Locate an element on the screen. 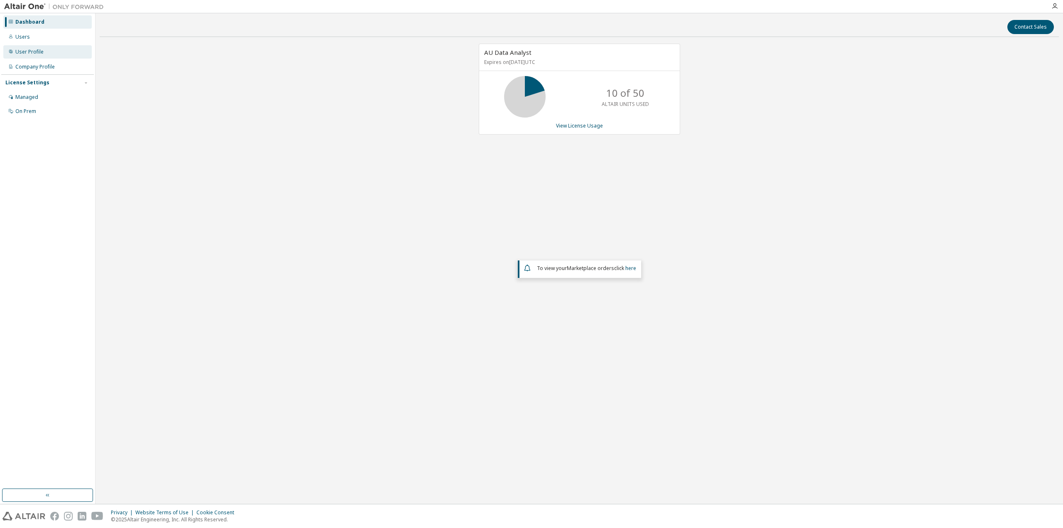  em: Marketplace orders is located at coordinates (590, 268).